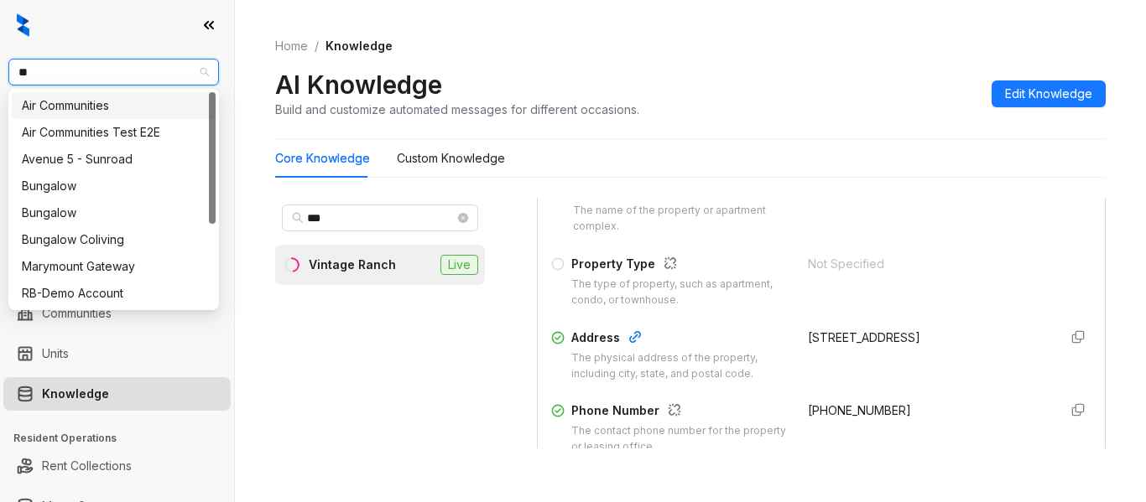 The image size is (1146, 502). What do you see at coordinates (113, 294) in the screenshot?
I see `div: RB-Demo Account` at bounding box center [113, 294].